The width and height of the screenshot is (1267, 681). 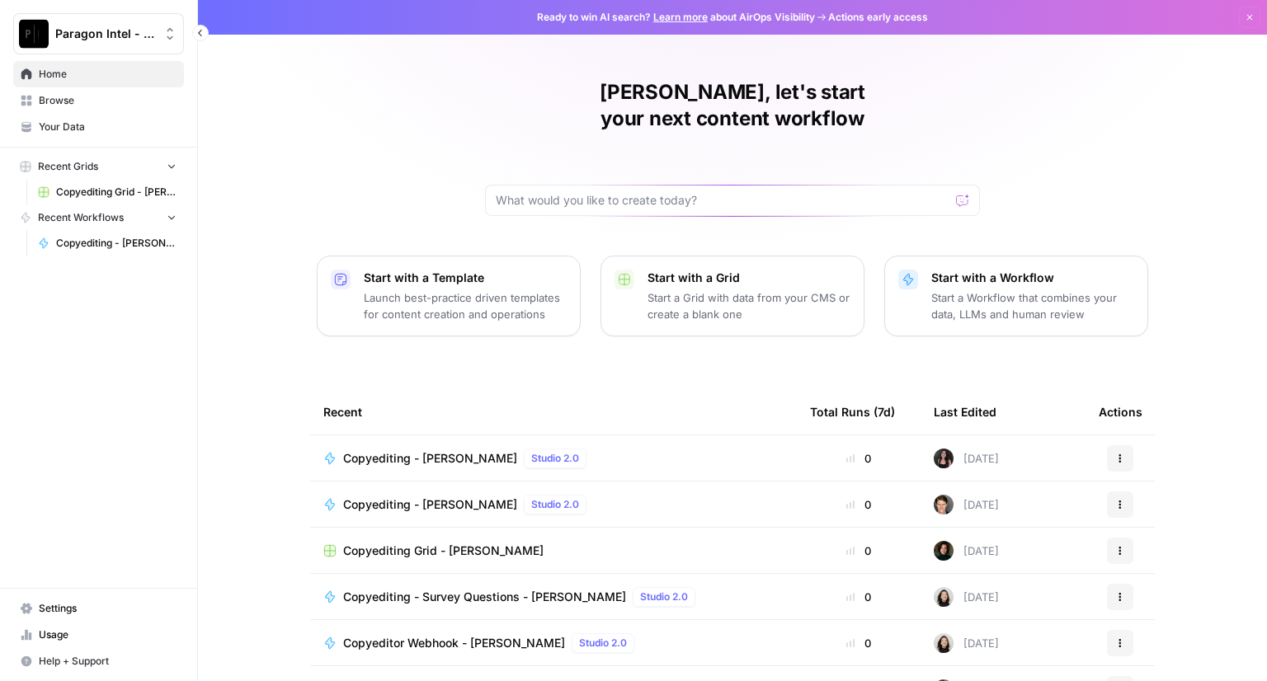 I want to click on span: Browse, so click(x=107, y=101).